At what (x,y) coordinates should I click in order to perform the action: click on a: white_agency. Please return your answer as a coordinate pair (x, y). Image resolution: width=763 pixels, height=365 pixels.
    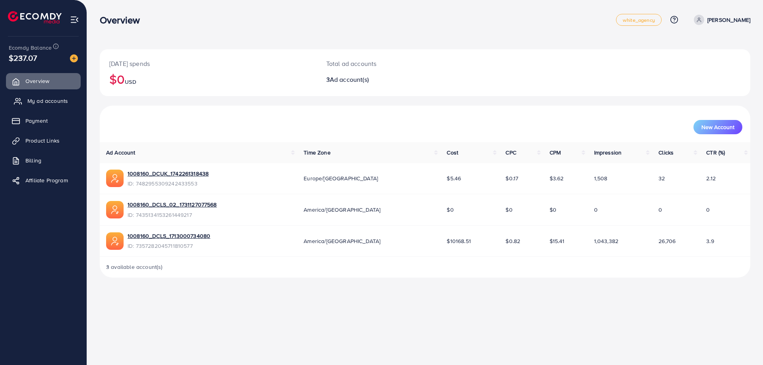
    Looking at the image, I should click on (639, 20).